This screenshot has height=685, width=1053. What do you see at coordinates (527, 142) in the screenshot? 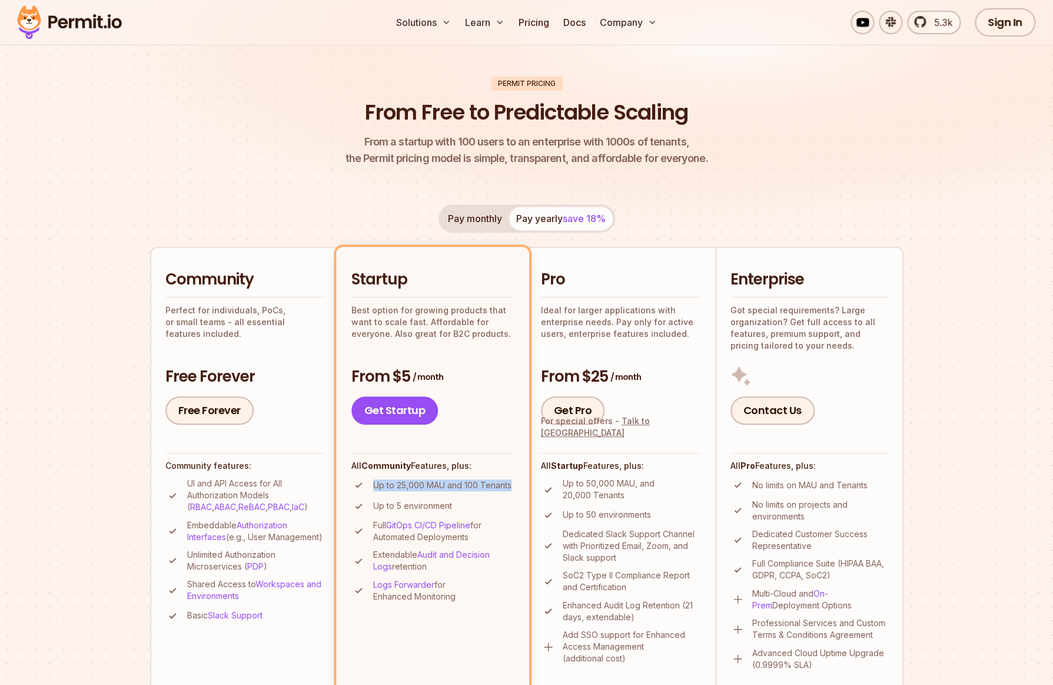
I see `span: From a startup with 100 users to an enterprise with 1000s of tenants,` at bounding box center [527, 142].